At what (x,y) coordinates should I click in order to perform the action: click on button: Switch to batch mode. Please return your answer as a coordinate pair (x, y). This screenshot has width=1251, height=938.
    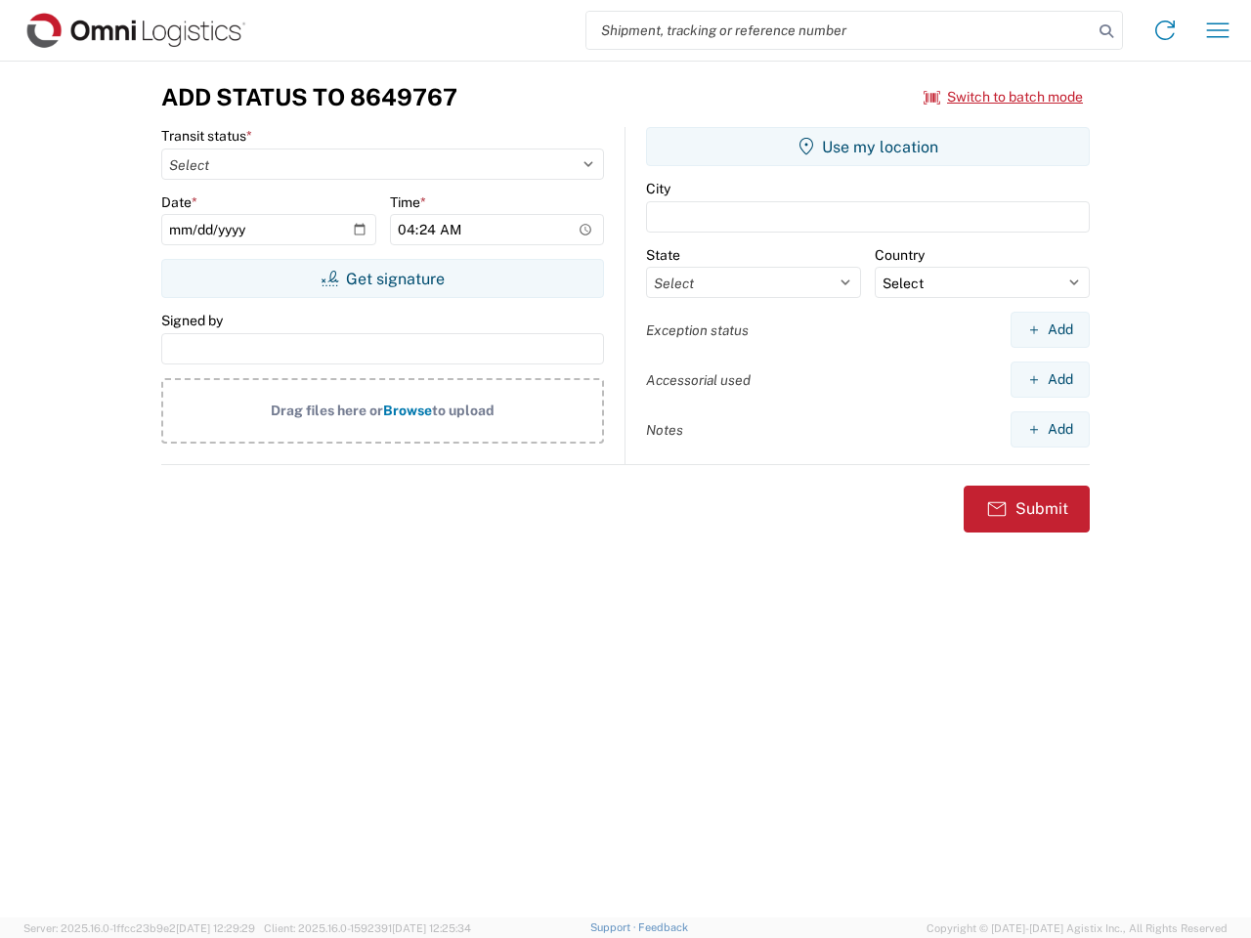
    Looking at the image, I should click on (1003, 97).